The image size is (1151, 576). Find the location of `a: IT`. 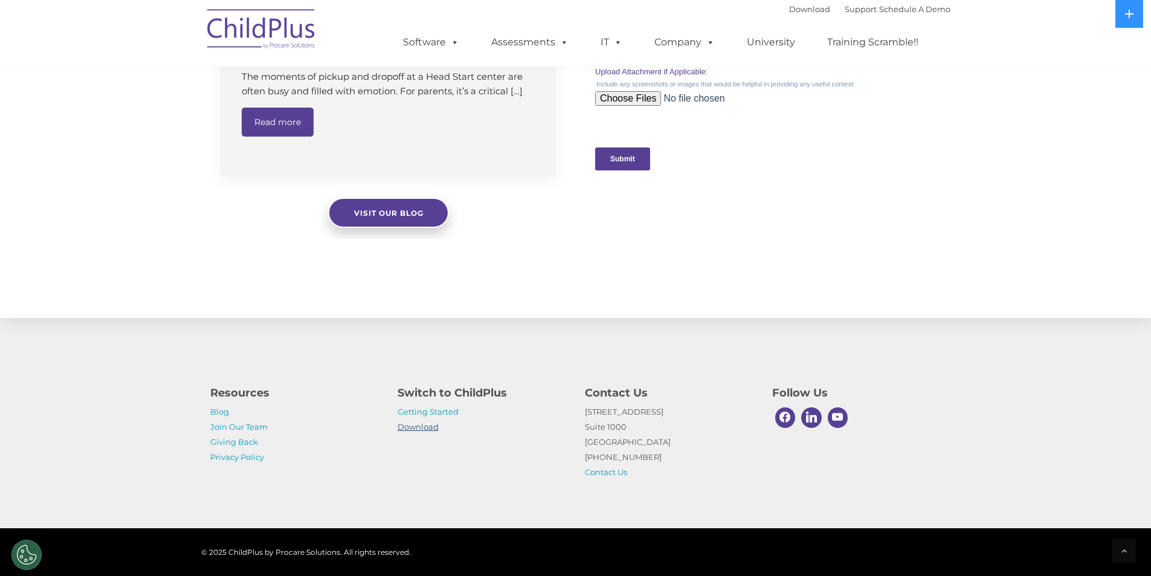

a: IT is located at coordinates (611, 42).